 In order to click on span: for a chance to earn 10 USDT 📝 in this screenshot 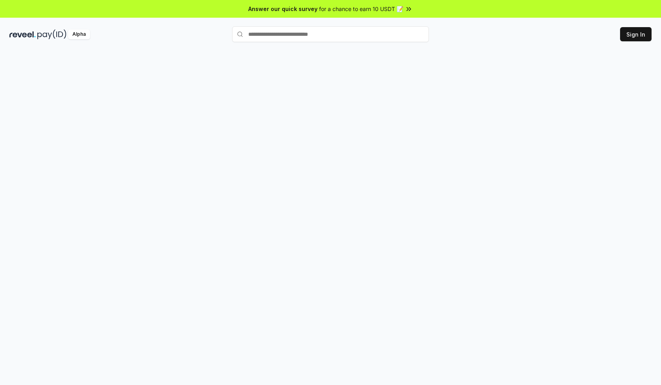, I will do `click(361, 9)`.